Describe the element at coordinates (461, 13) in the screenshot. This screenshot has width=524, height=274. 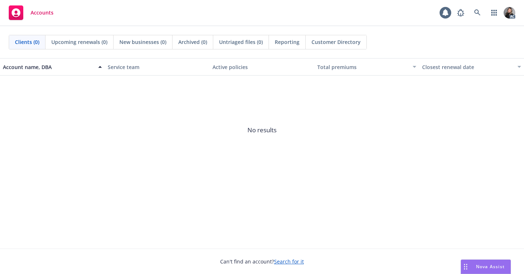
I see `a: Report a Bug` at that location.